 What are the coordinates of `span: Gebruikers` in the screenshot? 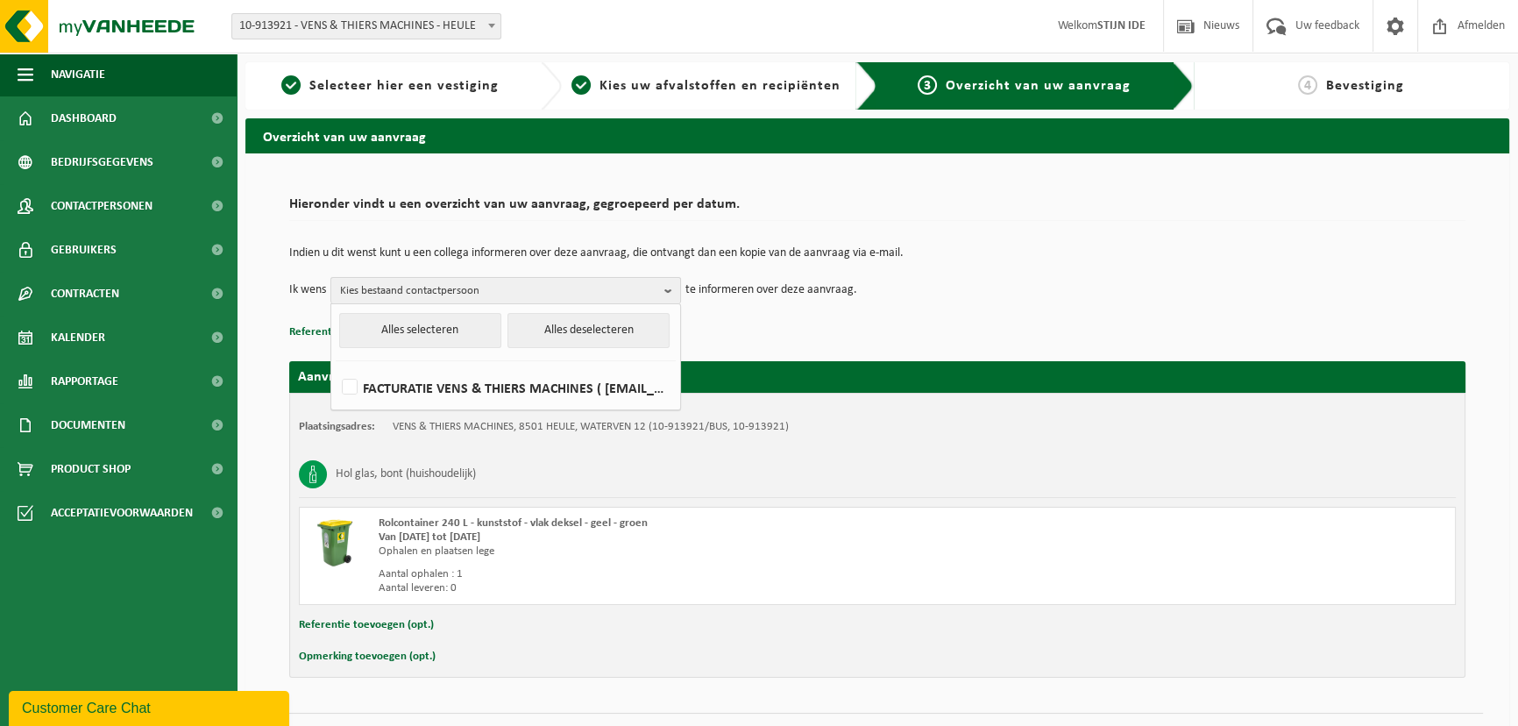 It's located at (83, 250).